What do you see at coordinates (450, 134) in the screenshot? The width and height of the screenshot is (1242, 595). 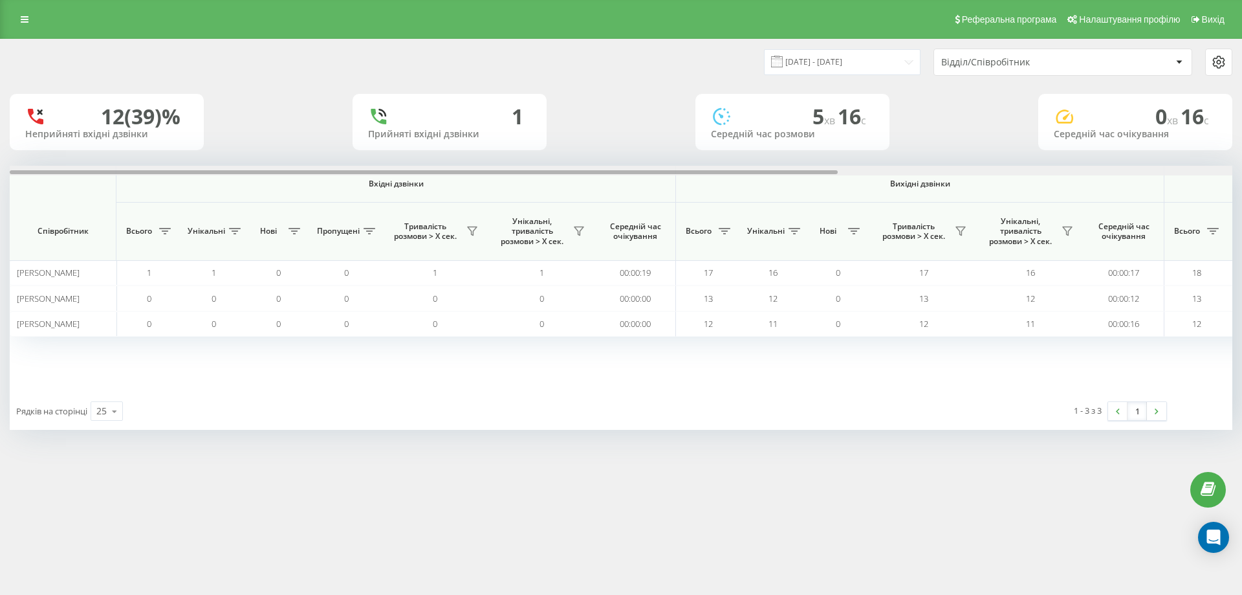 I see `div: Прийняті вхідні дзвінки` at bounding box center [450, 134].